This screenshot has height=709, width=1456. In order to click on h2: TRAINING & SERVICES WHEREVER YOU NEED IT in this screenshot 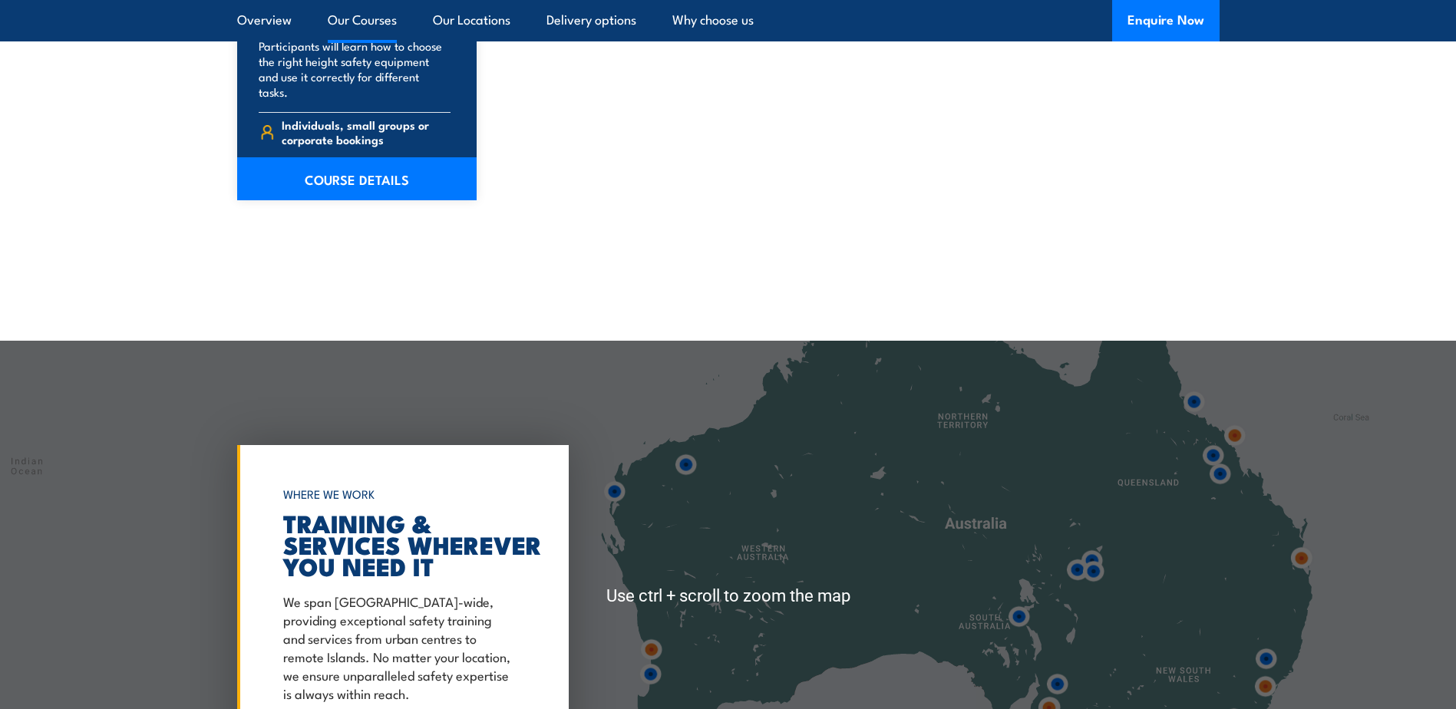, I will do `click(399, 544)`.